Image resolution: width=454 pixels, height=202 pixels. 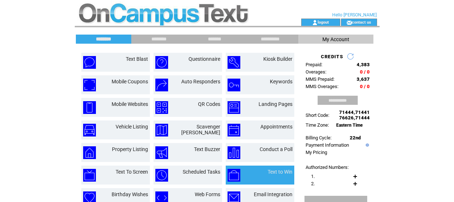 I want to click on img: mobile-websites.png, so click(x=89, y=108).